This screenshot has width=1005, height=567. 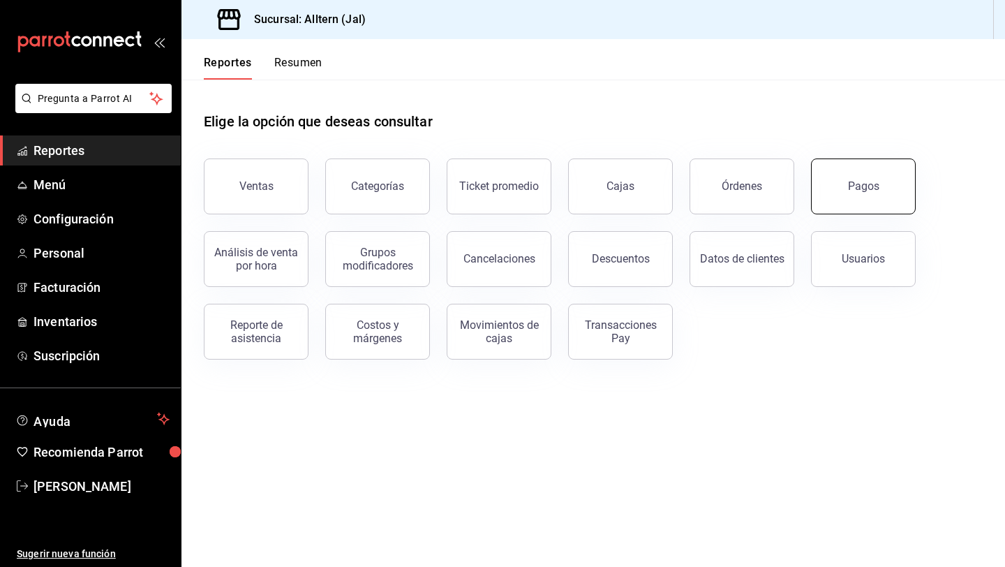 What do you see at coordinates (101, 184) in the screenshot?
I see `span: Menú` at bounding box center [101, 184].